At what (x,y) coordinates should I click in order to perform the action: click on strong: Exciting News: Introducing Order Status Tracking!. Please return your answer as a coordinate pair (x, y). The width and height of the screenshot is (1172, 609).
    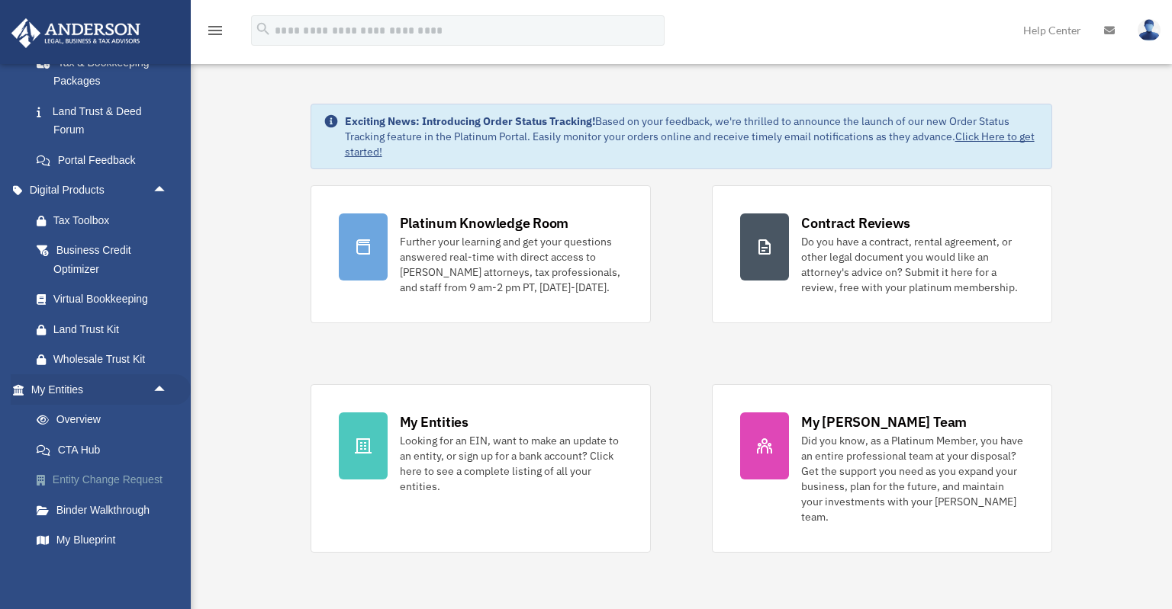
    Looking at the image, I should click on (470, 121).